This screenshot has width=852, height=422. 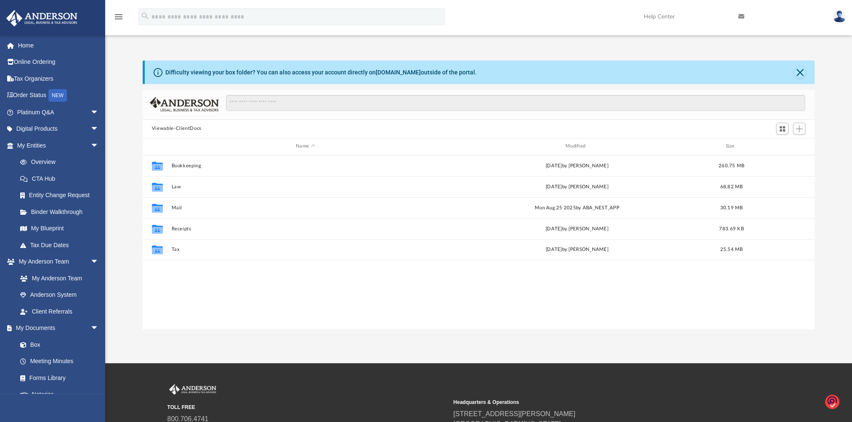 I want to click on a: Entity Change Request, so click(x=61, y=196).